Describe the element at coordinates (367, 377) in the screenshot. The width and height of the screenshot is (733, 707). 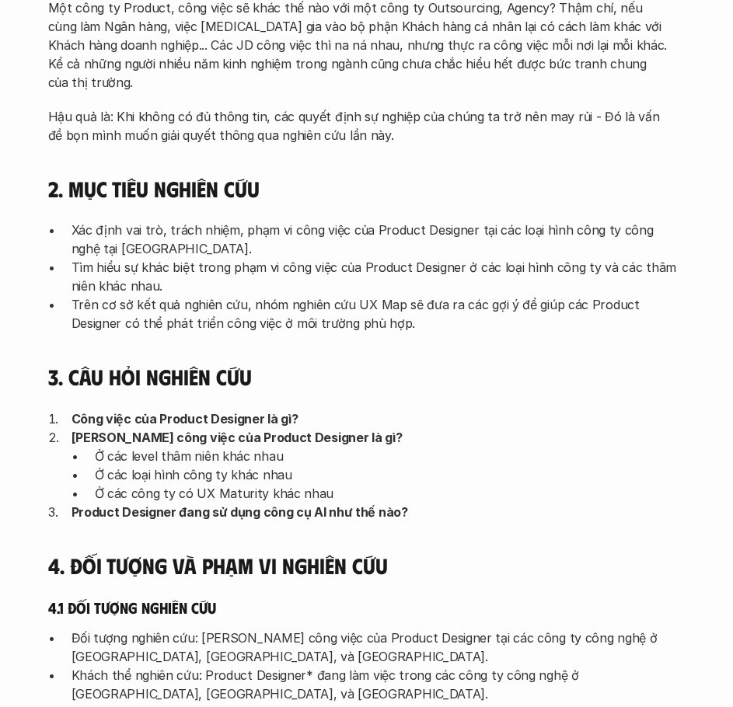
I see `h4: 3. Câu hỏi nghiên cứu` at that location.